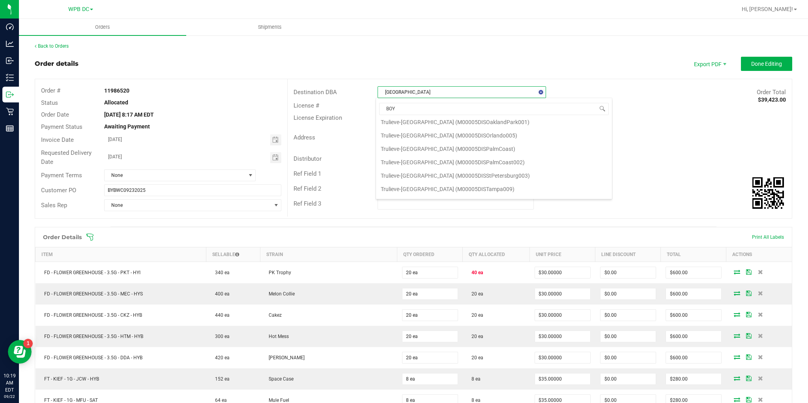 The height and width of the screenshot is (403, 808). I want to click on inline-svg: Reports, so click(10, 129).